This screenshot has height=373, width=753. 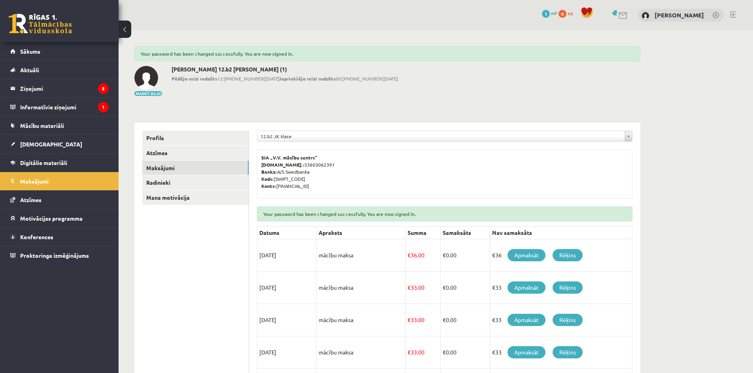 I want to click on a: Radinieki, so click(x=195, y=183).